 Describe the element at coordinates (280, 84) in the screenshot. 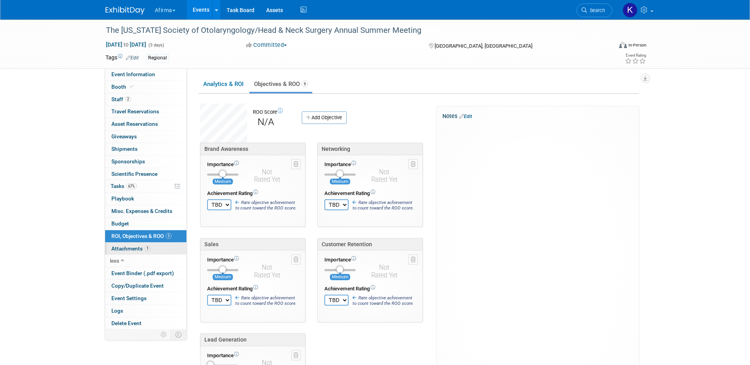

I see `a: Objectives & ROO5` at that location.